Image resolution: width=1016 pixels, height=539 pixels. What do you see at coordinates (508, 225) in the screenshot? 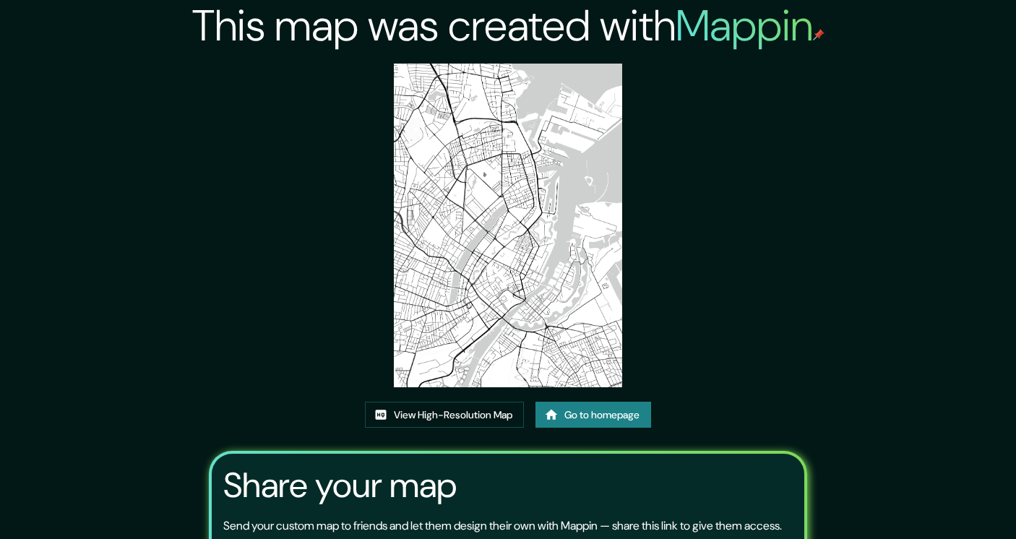
I see `img: created-map` at bounding box center [508, 225].